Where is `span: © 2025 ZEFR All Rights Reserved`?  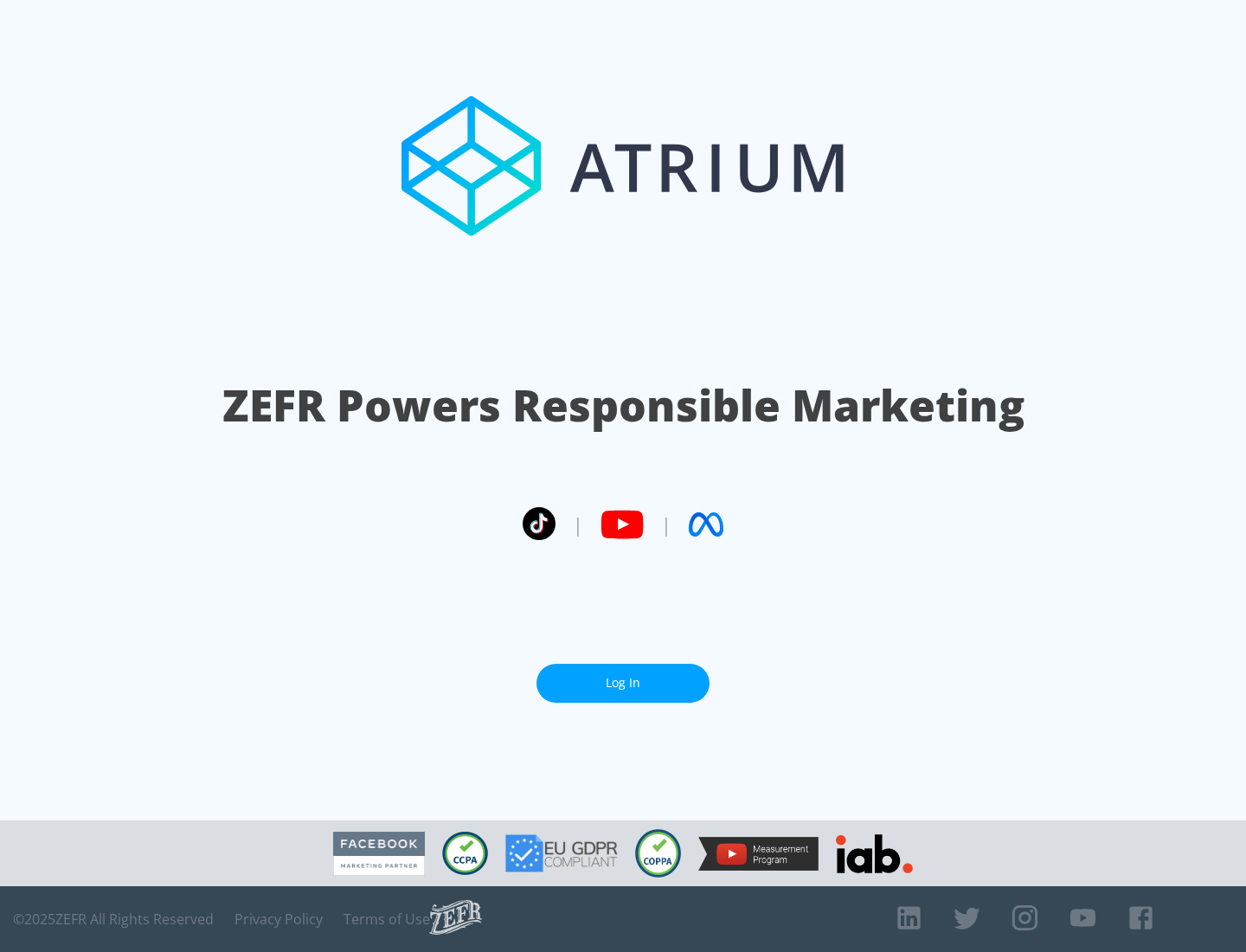
span: © 2025 ZEFR All Rights Reserved is located at coordinates (113, 919).